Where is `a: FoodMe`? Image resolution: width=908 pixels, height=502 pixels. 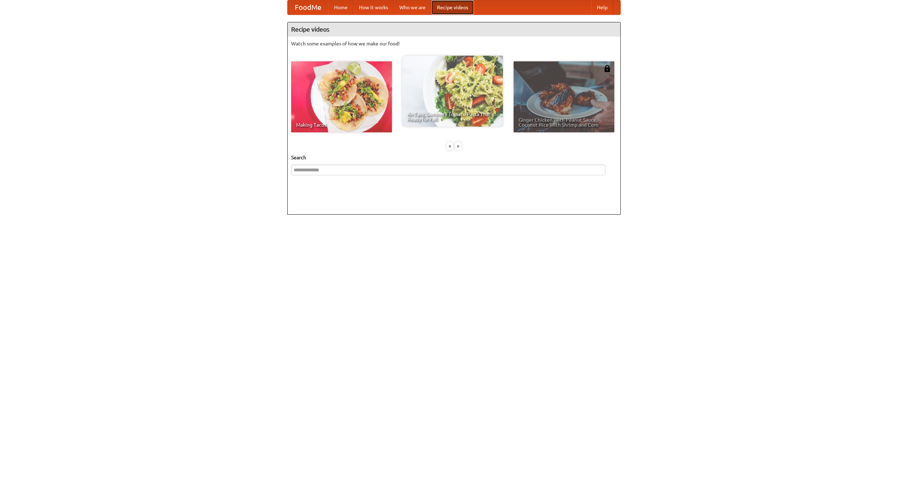 a: FoodMe is located at coordinates (308, 7).